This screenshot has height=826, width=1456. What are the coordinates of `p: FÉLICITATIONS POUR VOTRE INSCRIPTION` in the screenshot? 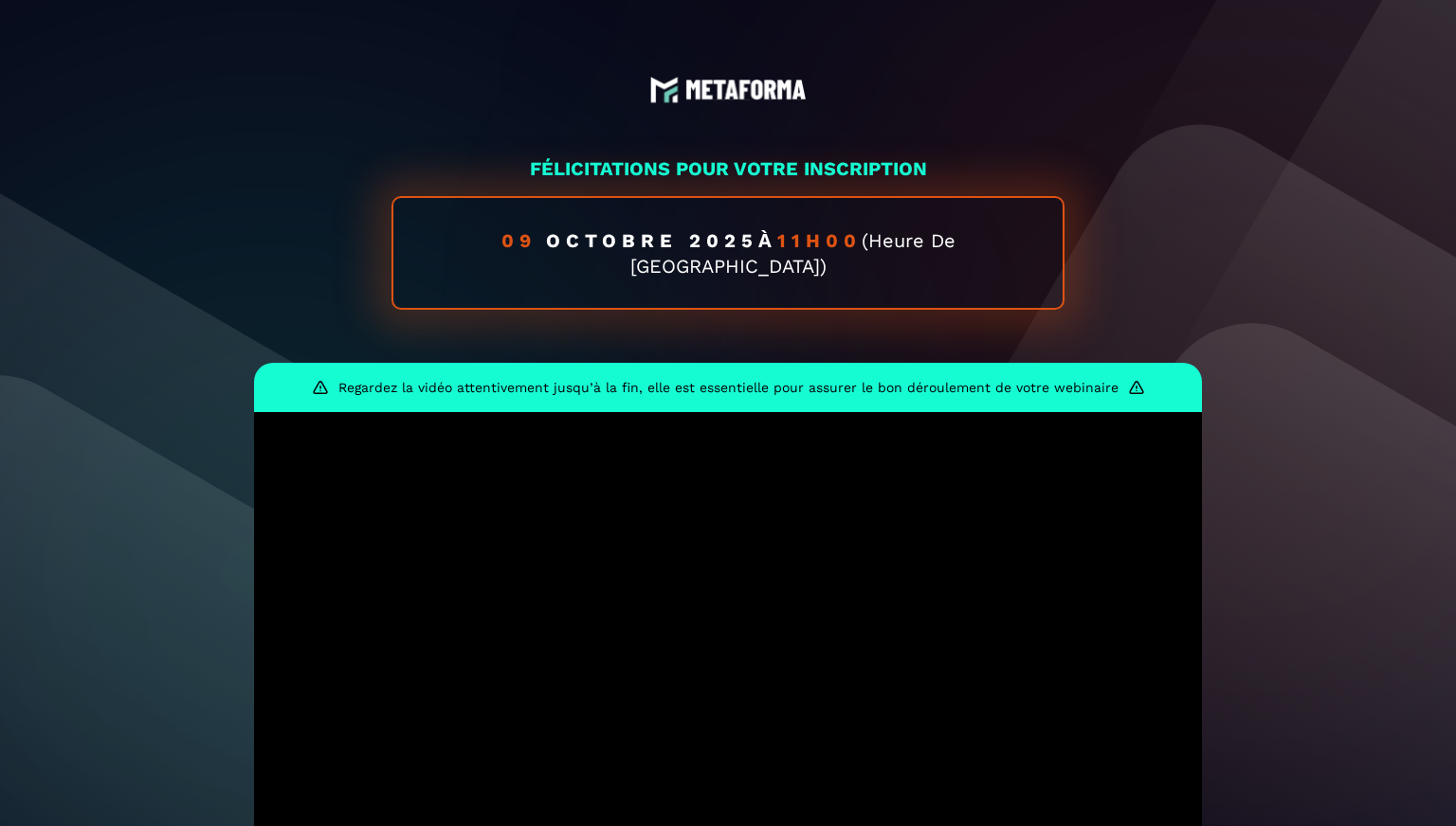 It's located at (728, 169).